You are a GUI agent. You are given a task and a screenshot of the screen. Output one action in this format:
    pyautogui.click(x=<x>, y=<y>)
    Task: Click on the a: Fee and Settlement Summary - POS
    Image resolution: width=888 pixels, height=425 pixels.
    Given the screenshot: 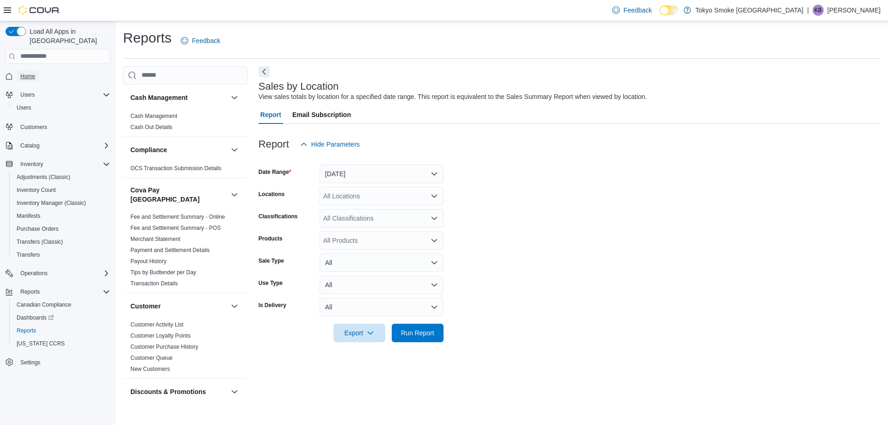 What is the action you would take?
    pyautogui.click(x=175, y=228)
    